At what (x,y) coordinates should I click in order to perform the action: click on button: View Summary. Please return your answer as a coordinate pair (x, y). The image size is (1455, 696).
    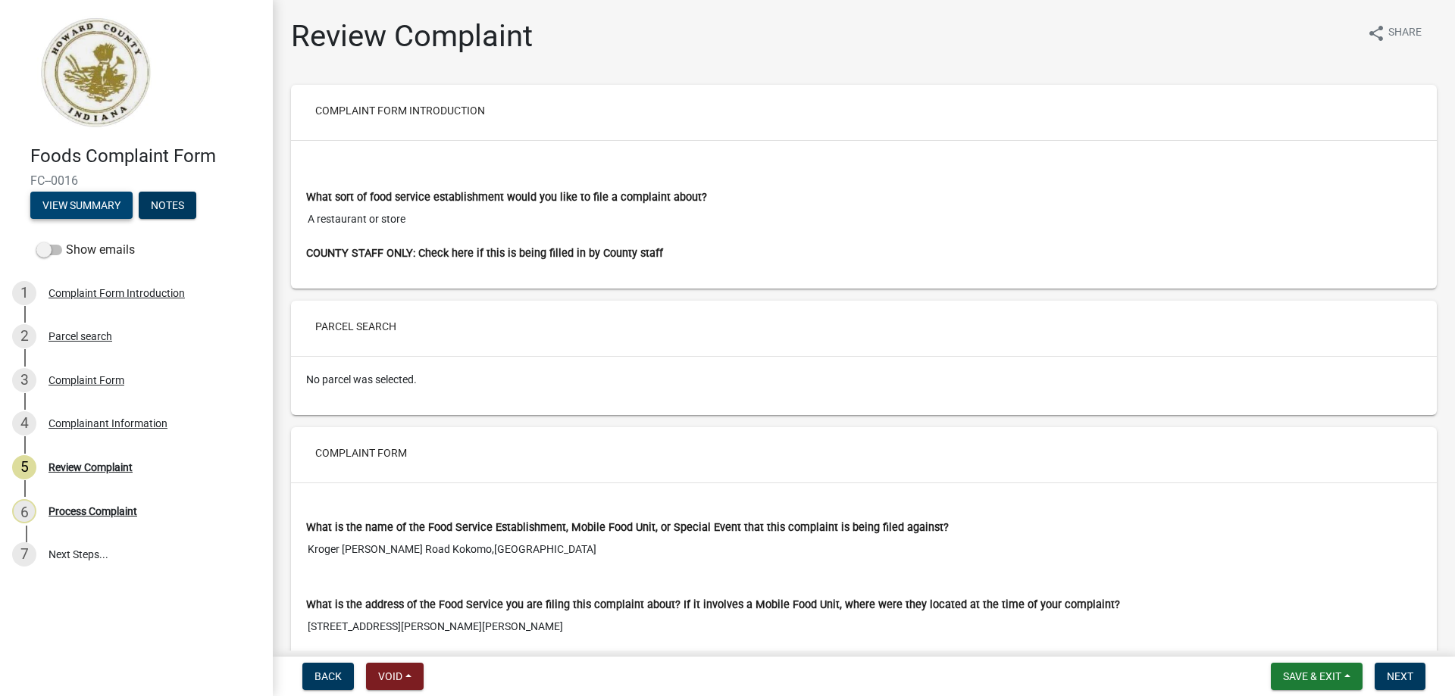
    Looking at the image, I should click on (81, 205).